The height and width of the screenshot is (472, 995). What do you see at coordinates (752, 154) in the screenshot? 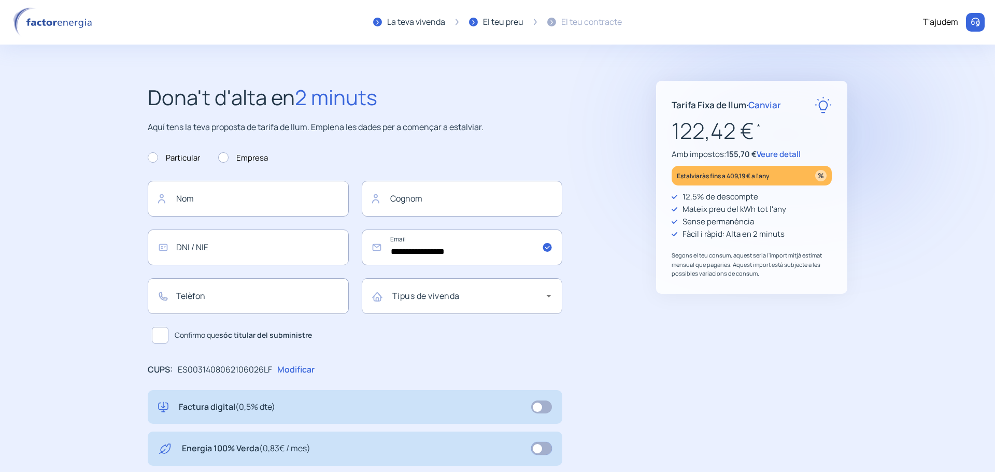
I see `p: Amb impostos:` at bounding box center [752, 154].